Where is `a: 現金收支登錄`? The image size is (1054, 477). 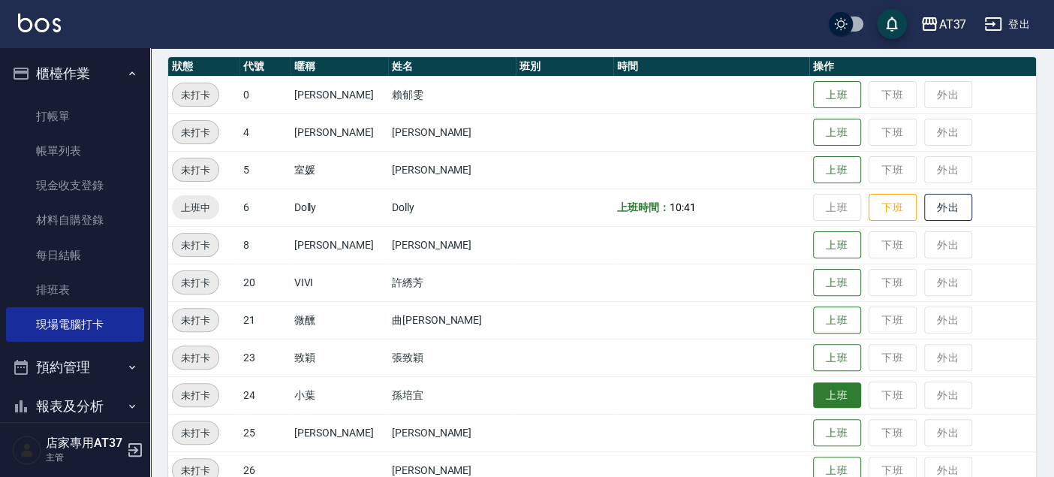
a: 現金收支登錄 is located at coordinates (75, 186).